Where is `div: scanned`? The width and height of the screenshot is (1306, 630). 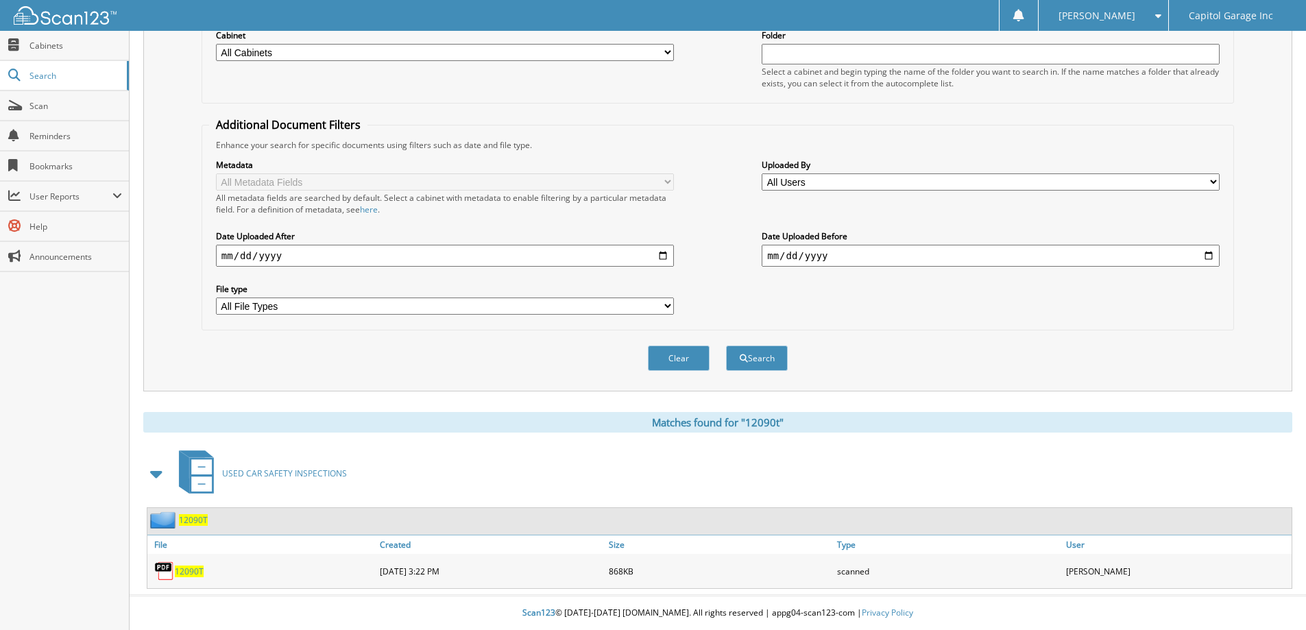 div: scanned is located at coordinates (948, 571).